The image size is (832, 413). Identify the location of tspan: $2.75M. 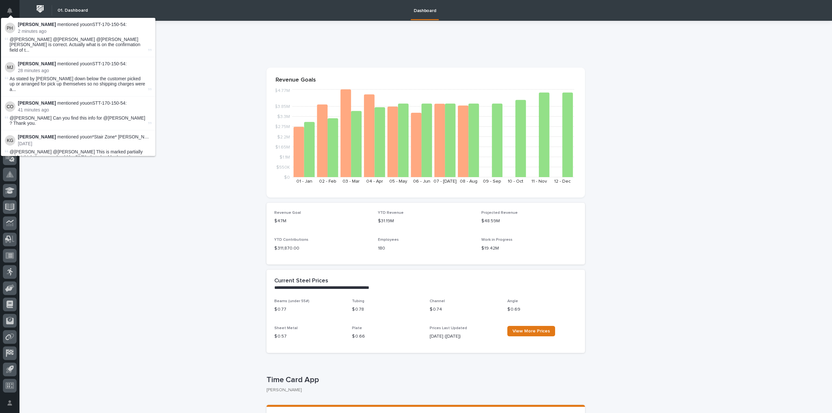
(282, 127).